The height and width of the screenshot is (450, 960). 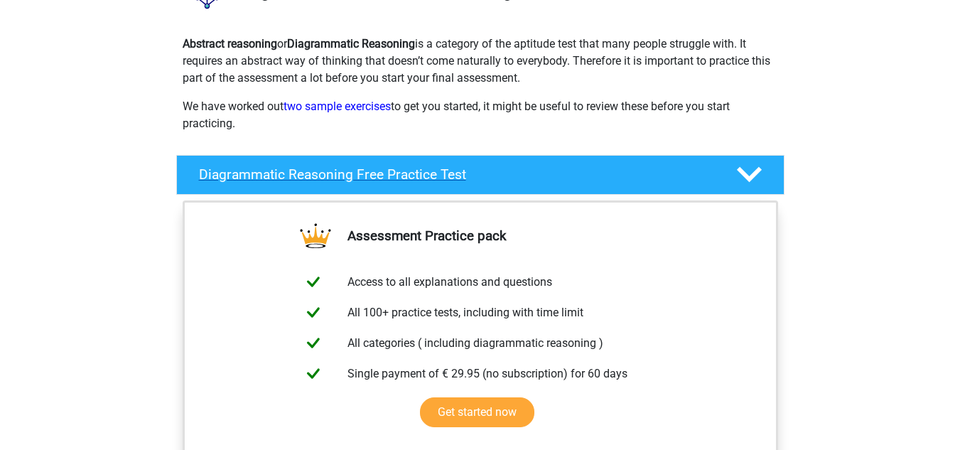 What do you see at coordinates (480, 175) in the screenshot?
I see `a: Diagrammatic Reasoning Free Practice Test` at bounding box center [480, 175].